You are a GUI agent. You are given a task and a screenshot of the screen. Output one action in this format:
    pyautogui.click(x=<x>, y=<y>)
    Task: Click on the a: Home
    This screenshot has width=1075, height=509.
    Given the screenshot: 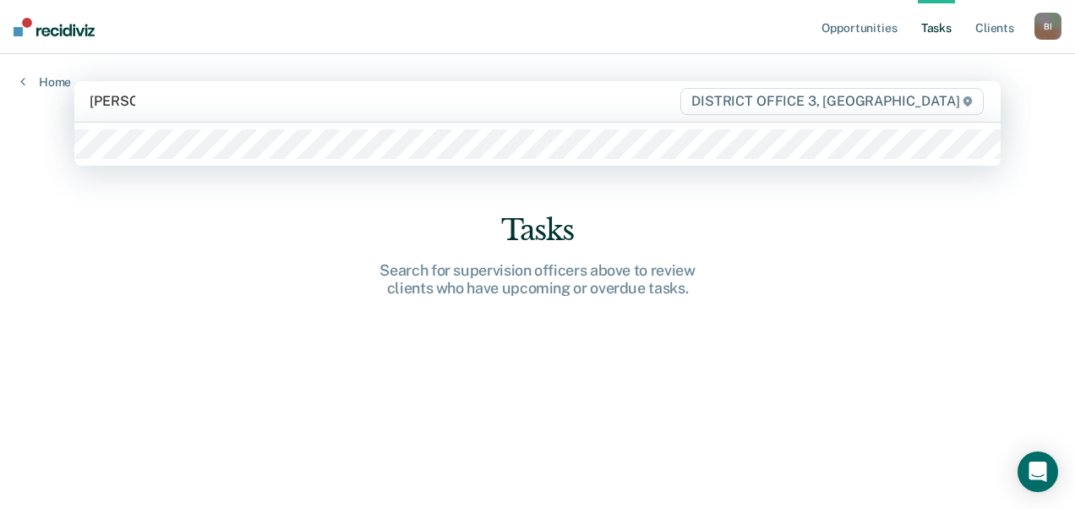 What is the action you would take?
    pyautogui.click(x=46, y=82)
    